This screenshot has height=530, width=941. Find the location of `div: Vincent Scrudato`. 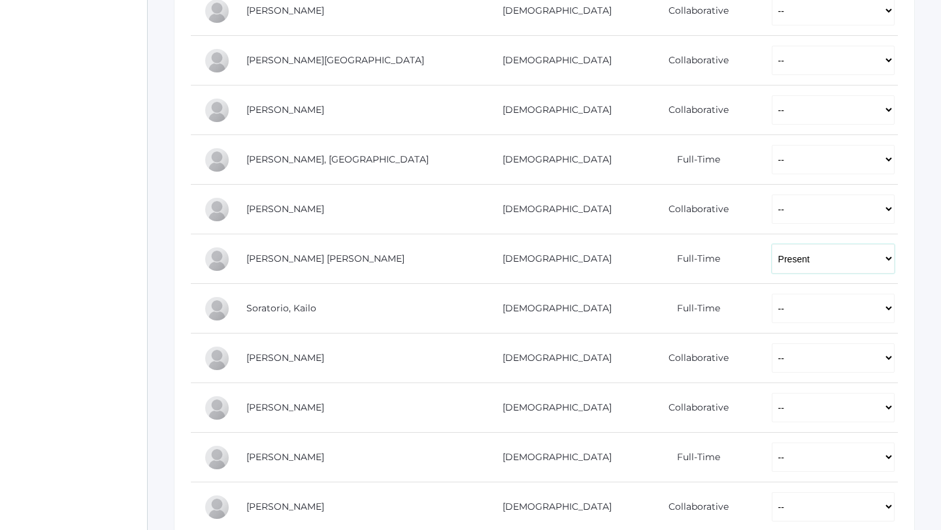

div: Vincent Scrudato is located at coordinates (217, 210).